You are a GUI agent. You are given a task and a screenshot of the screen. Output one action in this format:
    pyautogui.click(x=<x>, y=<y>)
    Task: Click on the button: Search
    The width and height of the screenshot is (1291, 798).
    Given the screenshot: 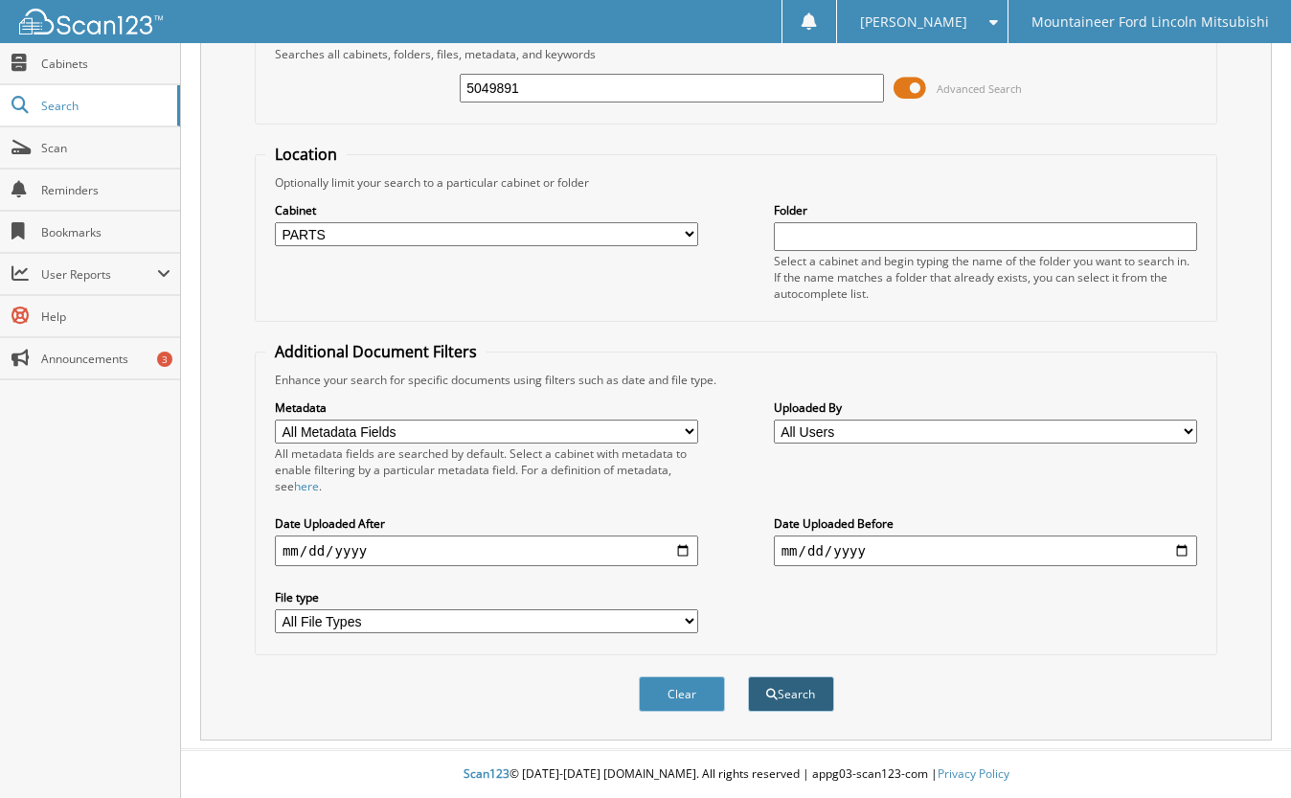 What is the action you would take?
    pyautogui.click(x=791, y=693)
    